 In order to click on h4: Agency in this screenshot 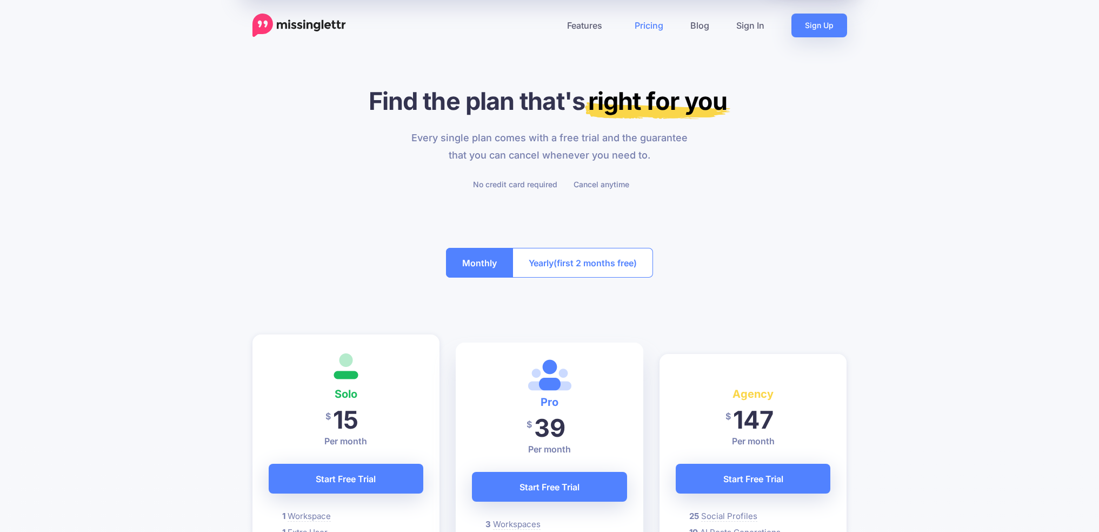, I will do `click(753, 394)`.